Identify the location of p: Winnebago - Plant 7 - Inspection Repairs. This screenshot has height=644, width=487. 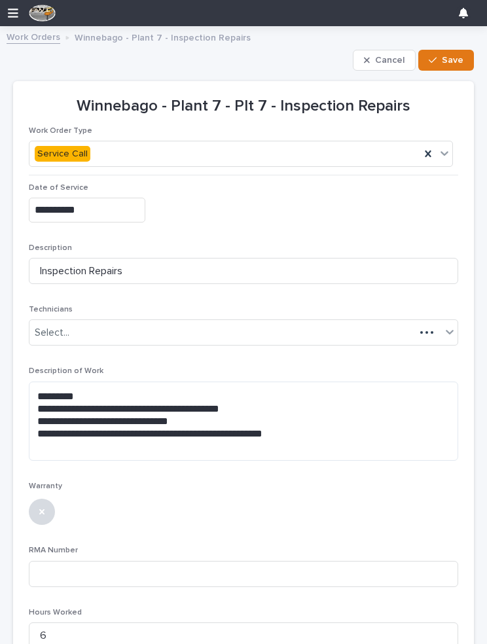
(162, 37).